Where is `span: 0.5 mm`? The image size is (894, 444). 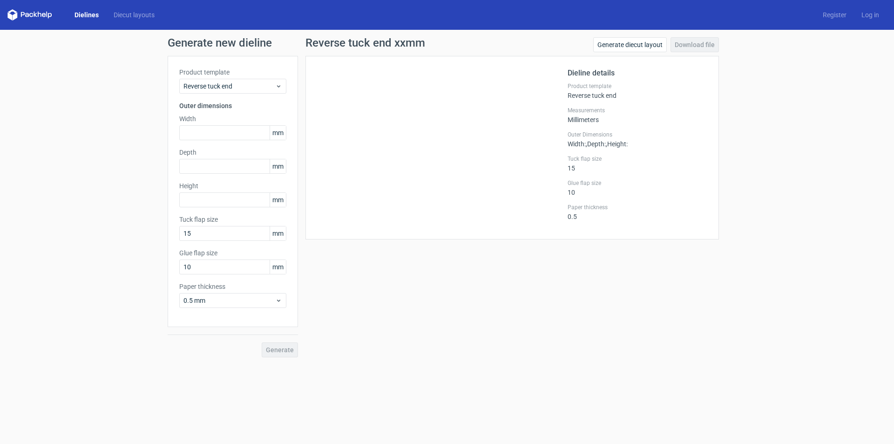
span: 0.5 mm is located at coordinates (229, 300).